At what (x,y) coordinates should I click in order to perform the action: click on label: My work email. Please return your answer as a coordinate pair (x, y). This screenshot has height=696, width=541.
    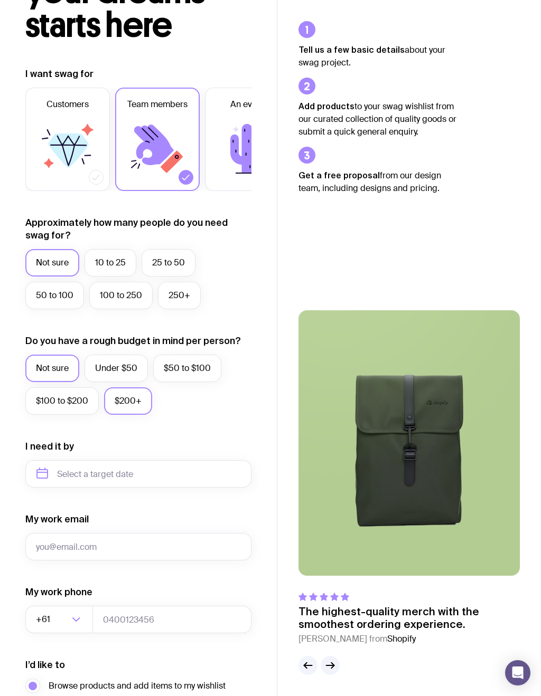
    Looking at the image, I should click on (57, 520).